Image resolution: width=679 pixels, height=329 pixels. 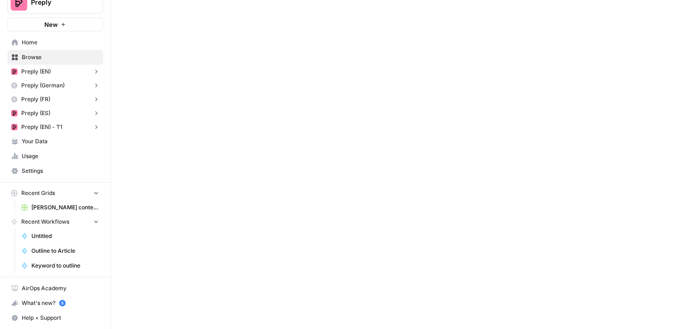 What do you see at coordinates (55, 288) in the screenshot?
I see `a: AirOps Academy` at bounding box center [55, 288].